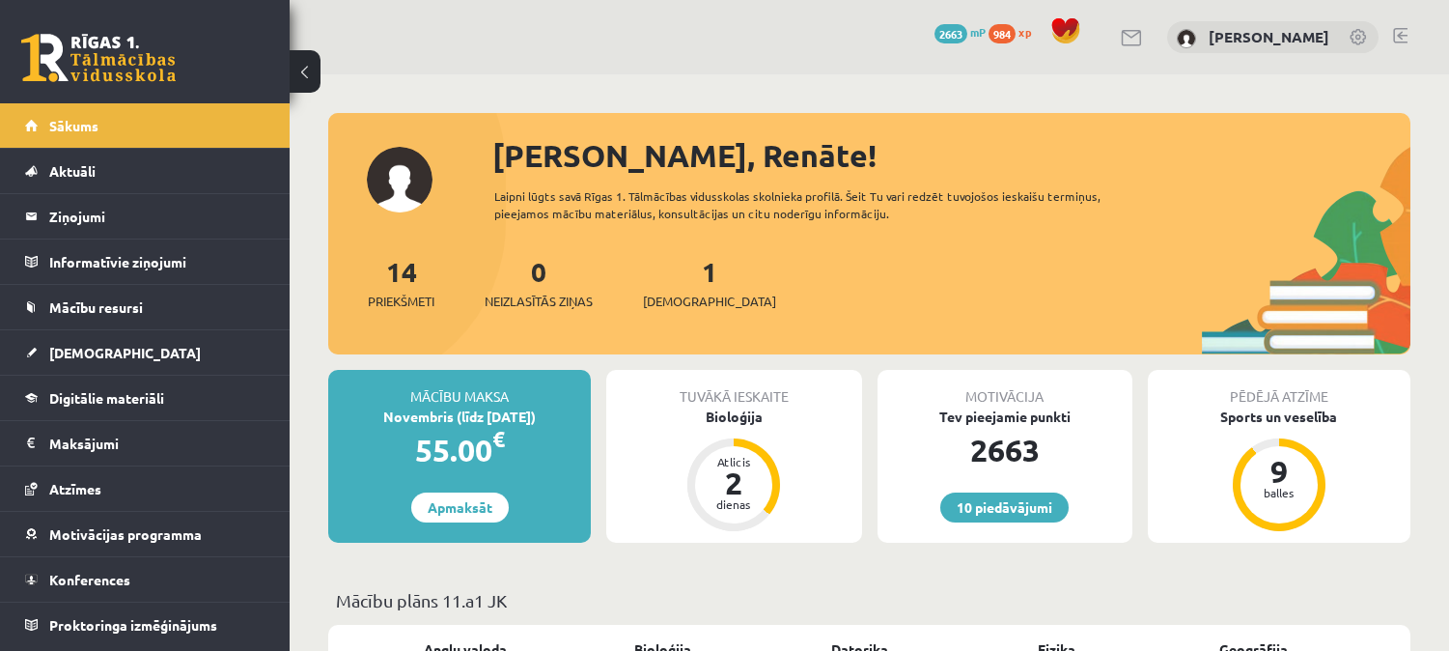  Describe the element at coordinates (734, 416) in the screenshot. I see `div: Bioloģija` at that location.